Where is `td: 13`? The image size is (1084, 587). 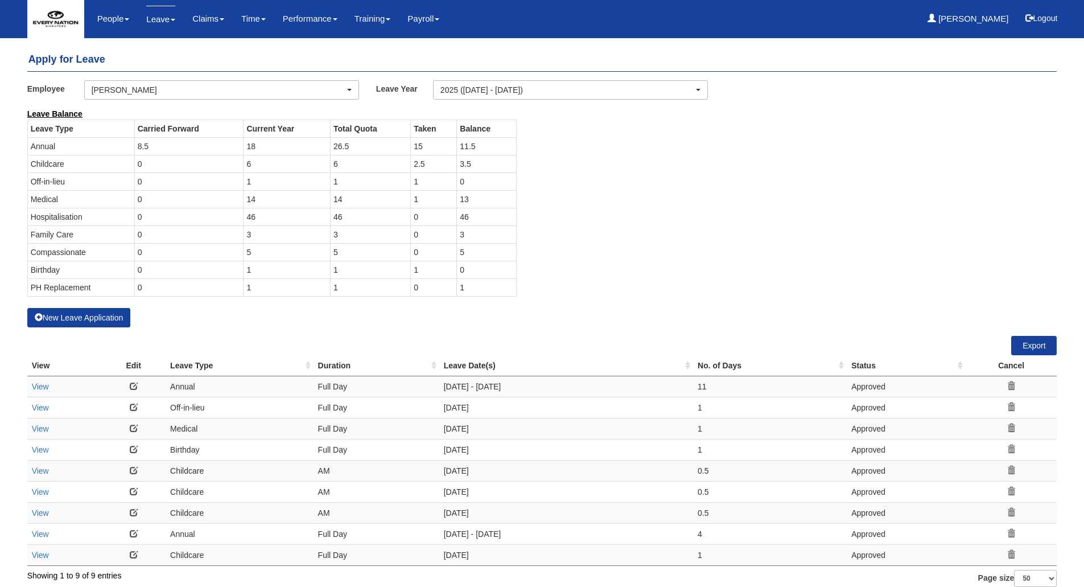 td: 13 is located at coordinates (487, 199).